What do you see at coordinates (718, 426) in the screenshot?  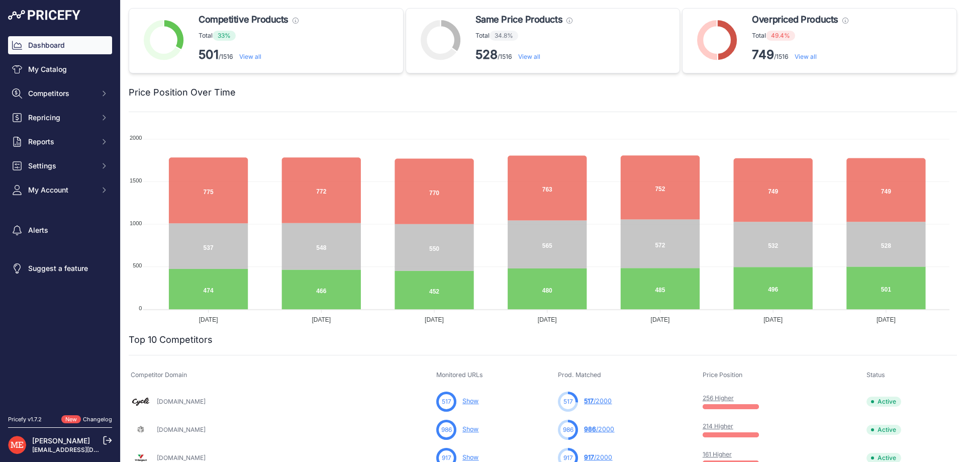 I see `a: 214 Higher` at bounding box center [718, 426].